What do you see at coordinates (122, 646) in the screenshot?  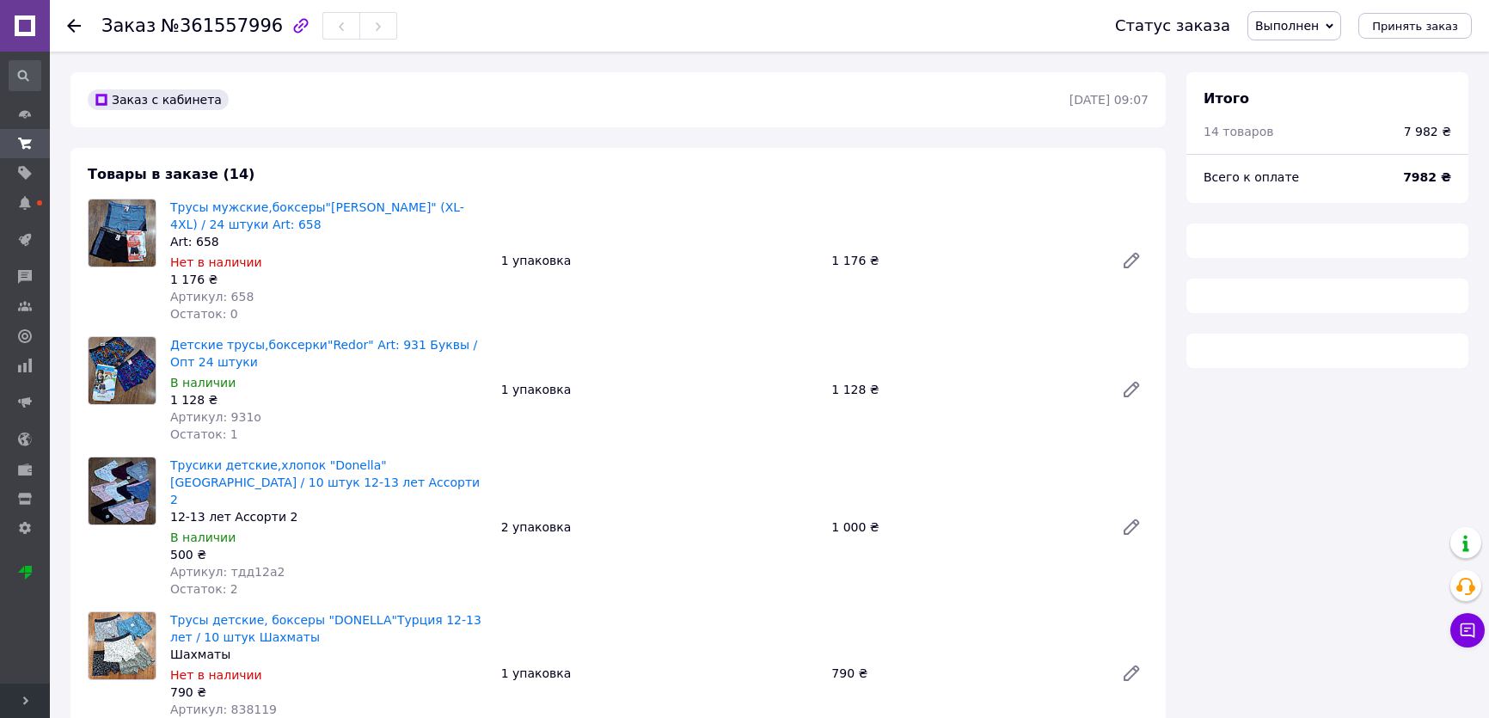 I see `img: Трусы детские, боксеры "DONELLA"Турция 12-13 лет / 10 штук Шахматы` at bounding box center [122, 646].